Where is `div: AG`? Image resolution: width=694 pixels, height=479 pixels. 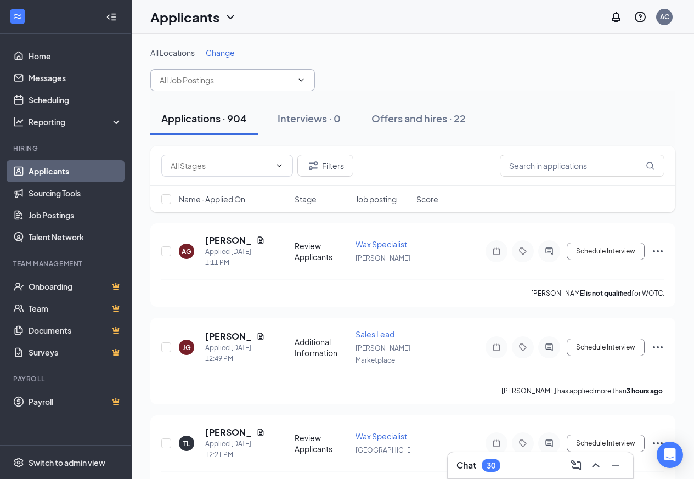 div: AG is located at coordinates (186, 251).